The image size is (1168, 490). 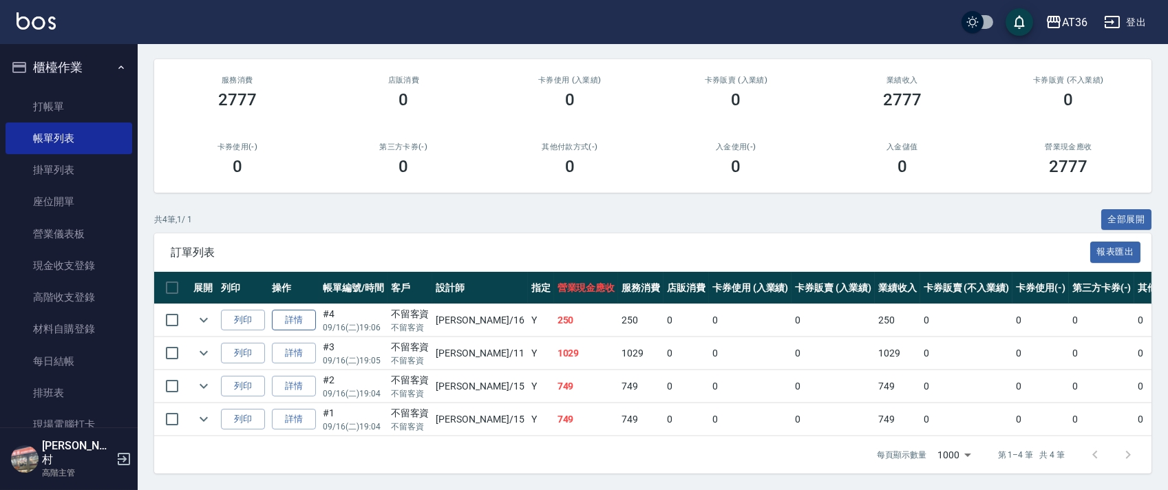 I want to click on th: 第三方卡券(-), so click(x=1101, y=288).